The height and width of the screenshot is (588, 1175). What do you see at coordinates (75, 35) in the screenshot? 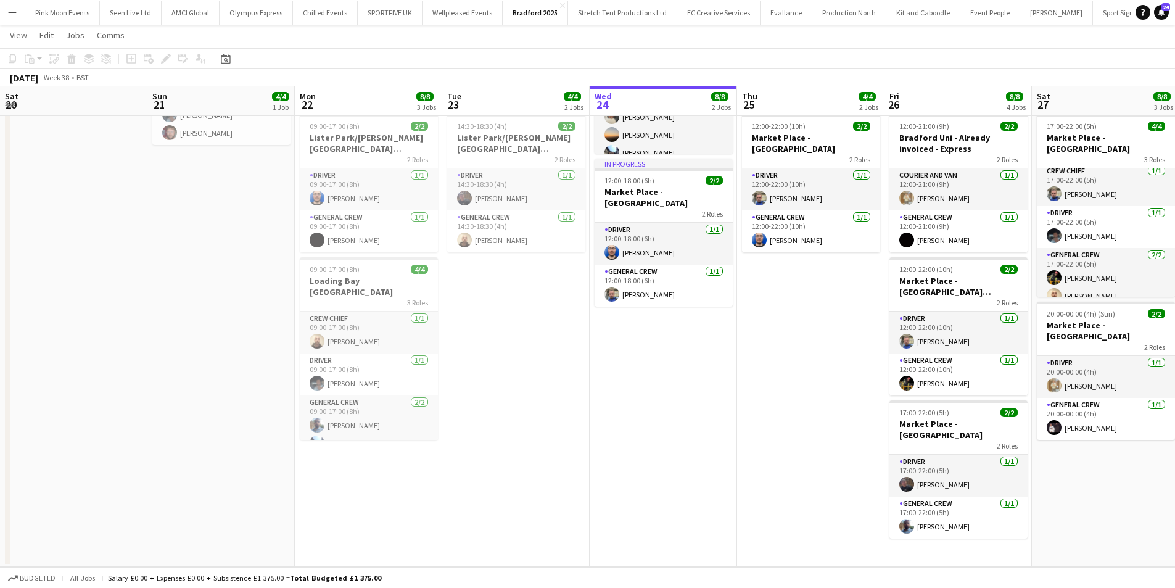
I see `span: Jobs` at bounding box center [75, 35].